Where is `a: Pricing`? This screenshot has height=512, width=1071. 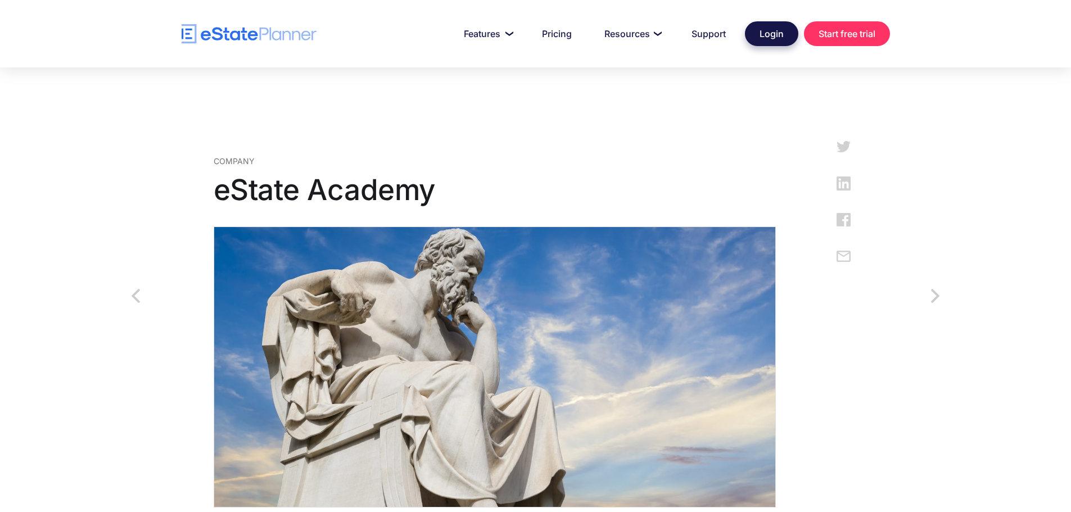 a: Pricing is located at coordinates (557, 34).